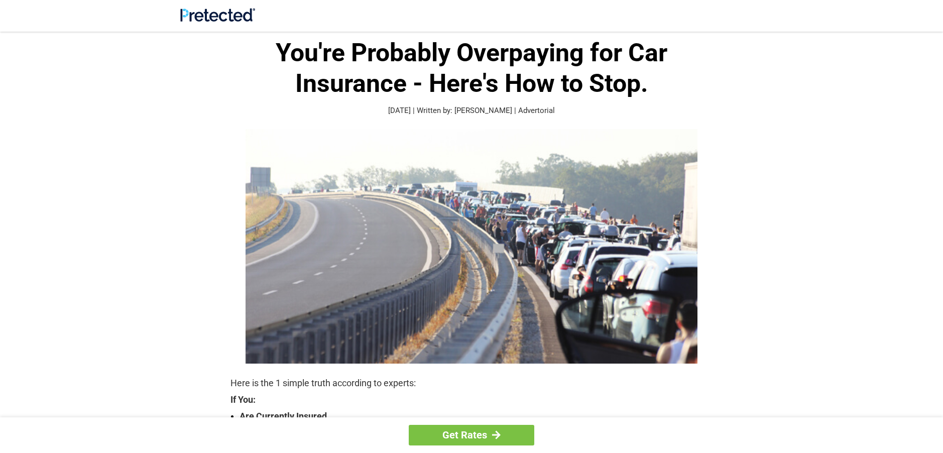  Describe the element at coordinates (471, 383) in the screenshot. I see `p: Here is the 1 simple truth according to experts:` at that location.